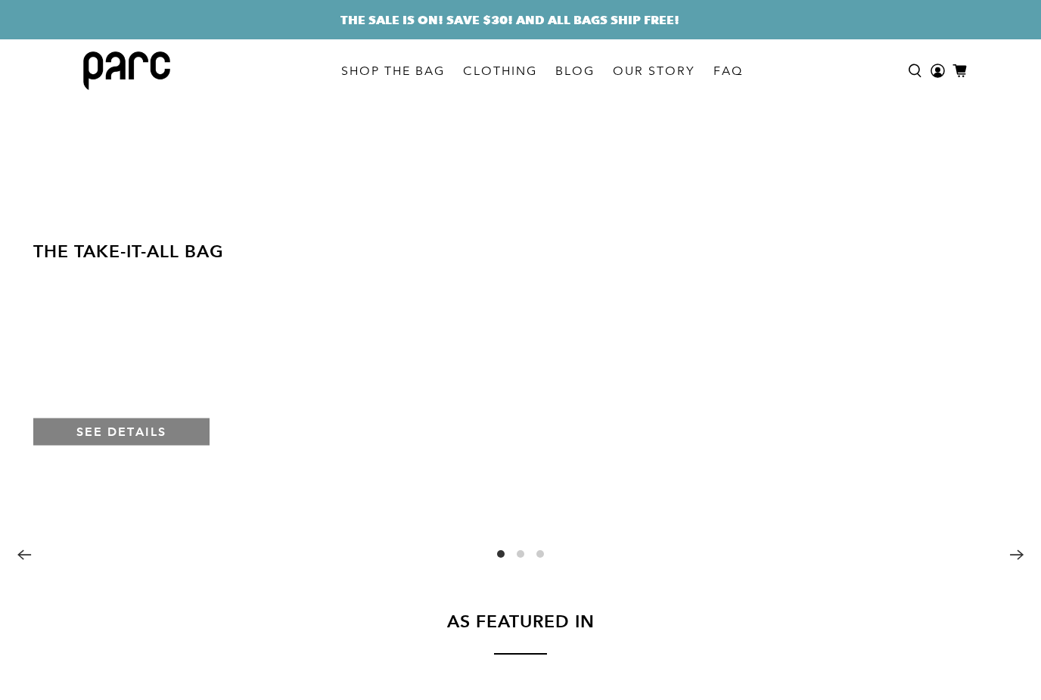 This screenshot has width=1041, height=700. What do you see at coordinates (214, 392) in the screenshot?
I see `p: ROAD, MTB, CX, GRAVEL` at bounding box center [214, 392].